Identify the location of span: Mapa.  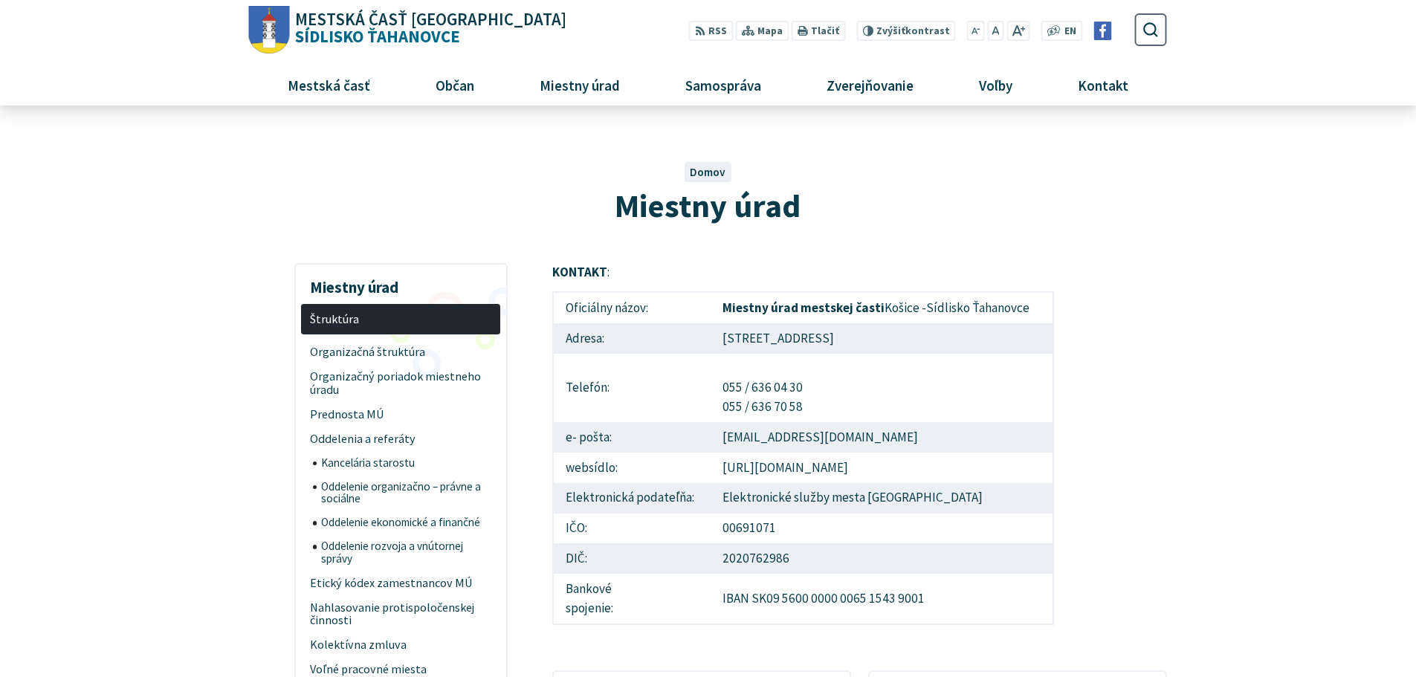
(770, 31).